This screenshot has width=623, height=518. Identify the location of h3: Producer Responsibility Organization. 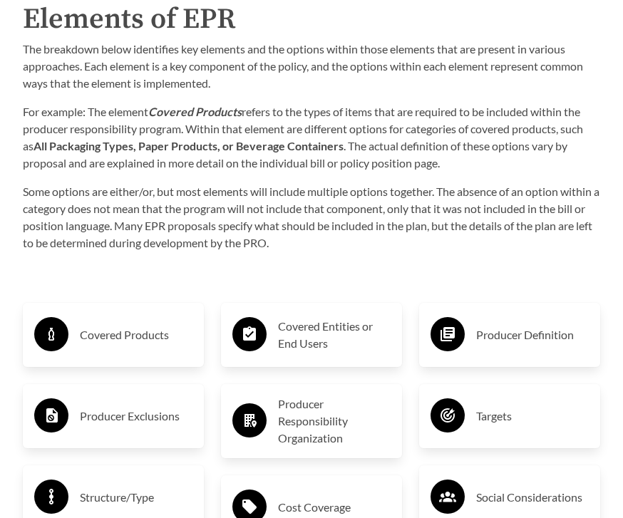
(334, 422).